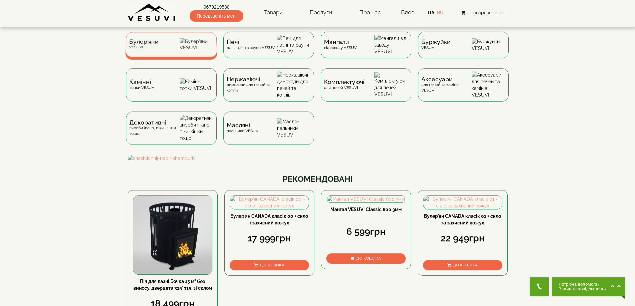 This screenshot has width=635, height=306. What do you see at coordinates (152, 12) in the screenshot?
I see `img: Завод VESUVI` at bounding box center [152, 12].